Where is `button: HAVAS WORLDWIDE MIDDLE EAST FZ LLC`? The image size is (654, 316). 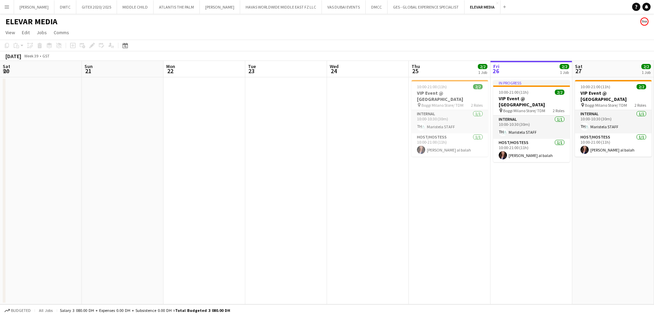
button: HAVAS WORLDWIDE MIDDLE EAST FZ LLC is located at coordinates (281, 7).